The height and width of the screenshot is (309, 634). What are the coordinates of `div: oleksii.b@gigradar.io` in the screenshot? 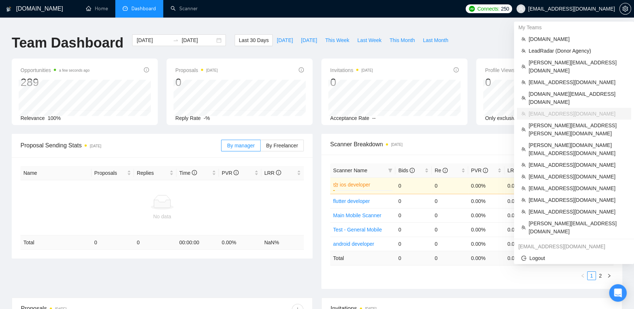 It's located at (574, 247).